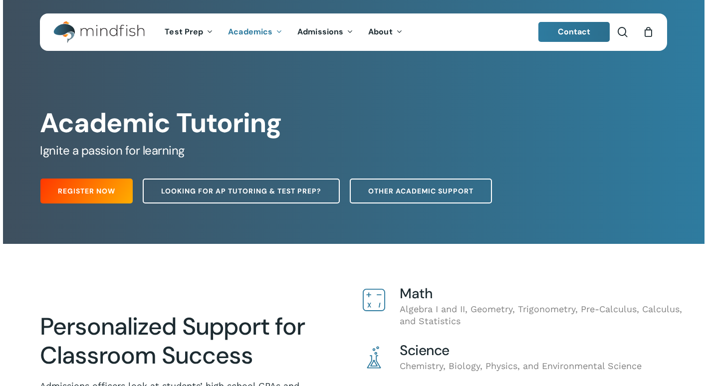  I want to click on h1: Academic Tutoring, so click(353, 123).